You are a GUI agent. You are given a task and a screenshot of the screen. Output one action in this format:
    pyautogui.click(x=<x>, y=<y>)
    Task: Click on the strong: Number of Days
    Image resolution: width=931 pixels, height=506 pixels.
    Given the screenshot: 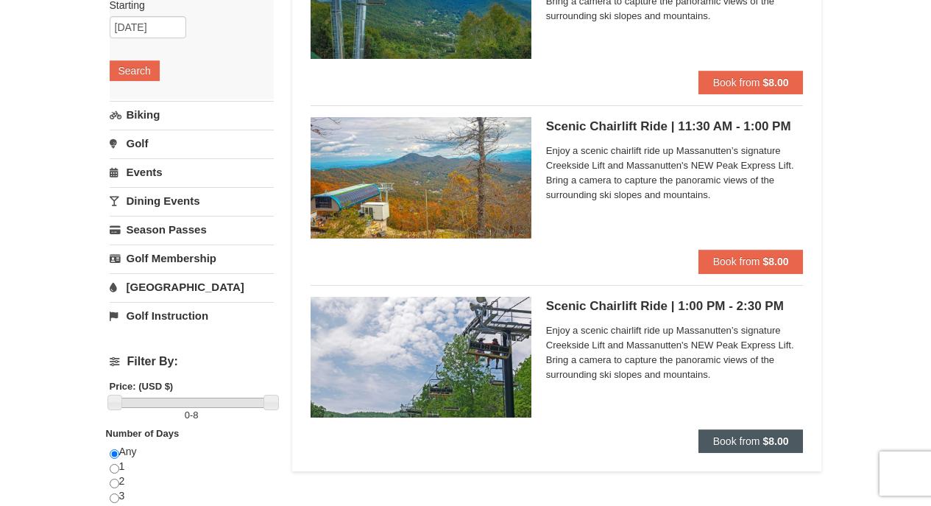 What is the action you would take?
    pyautogui.click(x=143, y=433)
    